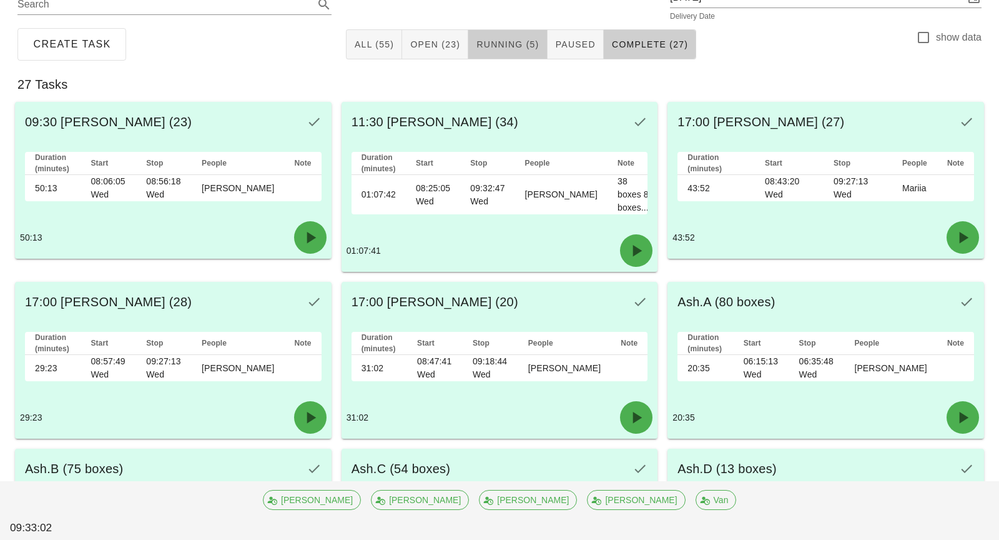 This screenshot has width=999, height=540. Describe the element at coordinates (716, 188) in the screenshot. I see `td: 43:52` at that location.